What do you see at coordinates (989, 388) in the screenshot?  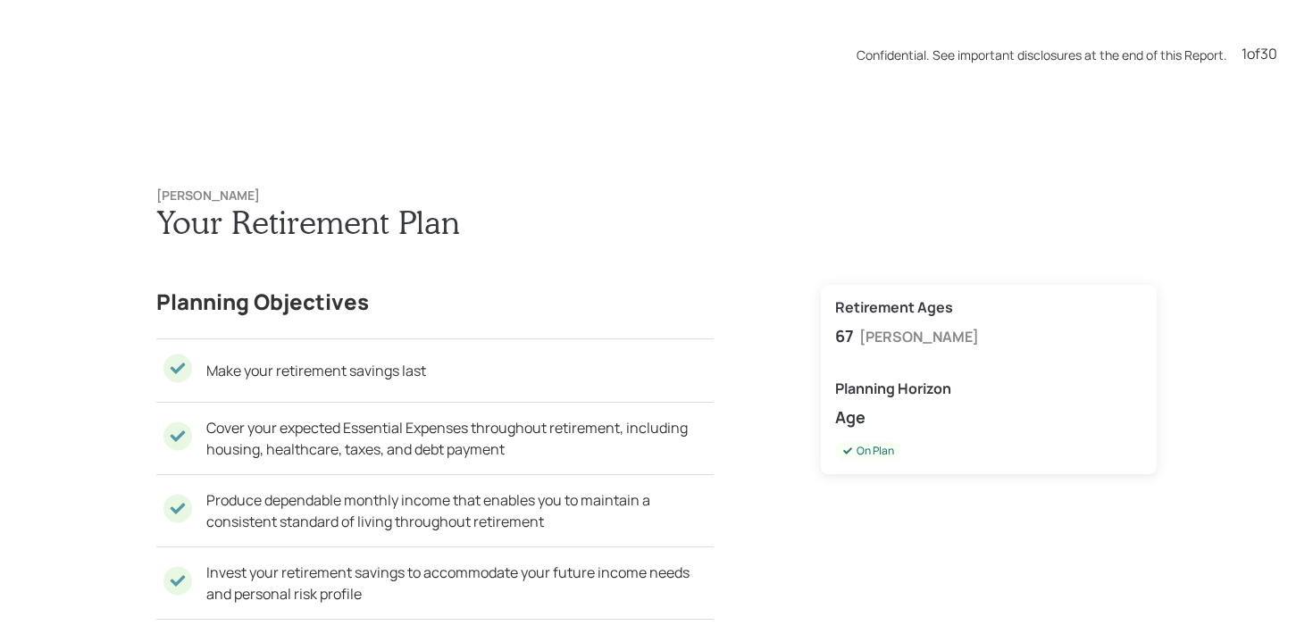 I see `h5: Planning Horizon` at bounding box center [989, 388].